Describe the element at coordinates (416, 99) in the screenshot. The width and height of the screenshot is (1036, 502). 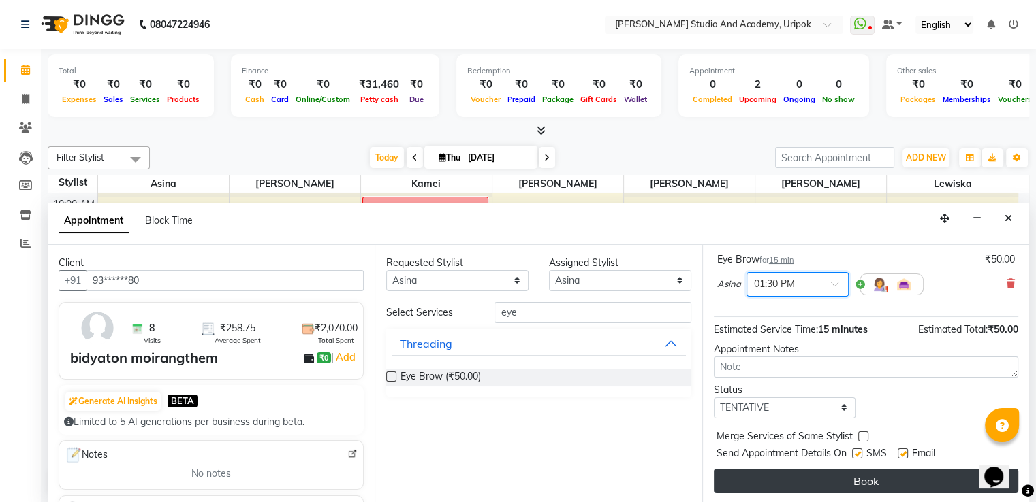
I see `span: Due` at that location.